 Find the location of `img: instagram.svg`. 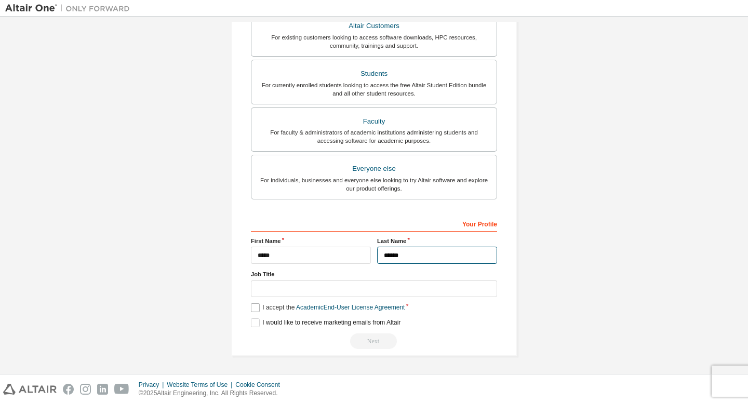

img: instagram.svg is located at coordinates (85, 389).